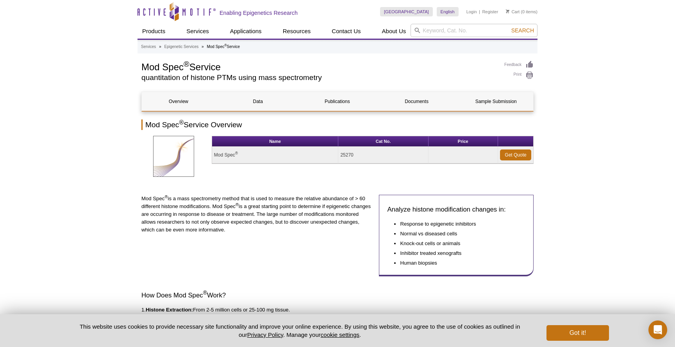 The image size is (675, 347). I want to click on img: Your Cart, so click(507, 11).